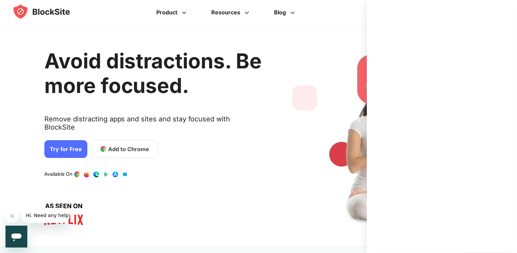  What do you see at coordinates (66, 149) in the screenshot?
I see `a: Try for Free` at bounding box center [66, 149].